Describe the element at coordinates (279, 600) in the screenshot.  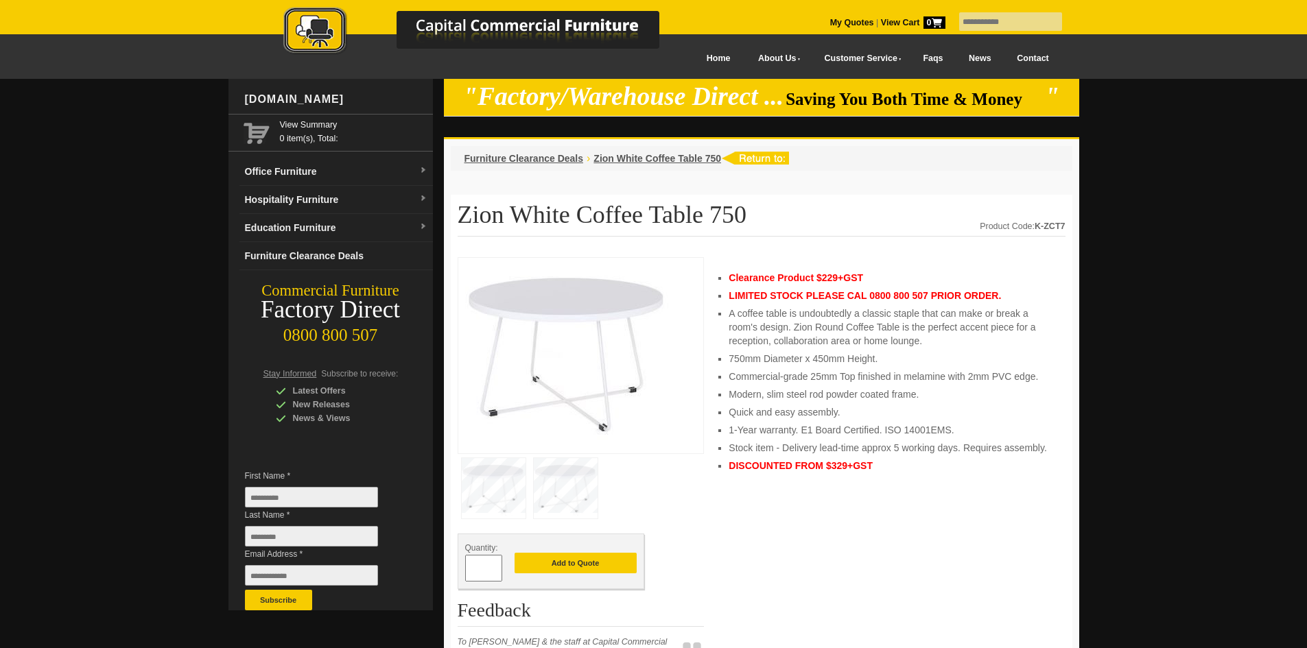
I see `button: Subscribe` at that location.